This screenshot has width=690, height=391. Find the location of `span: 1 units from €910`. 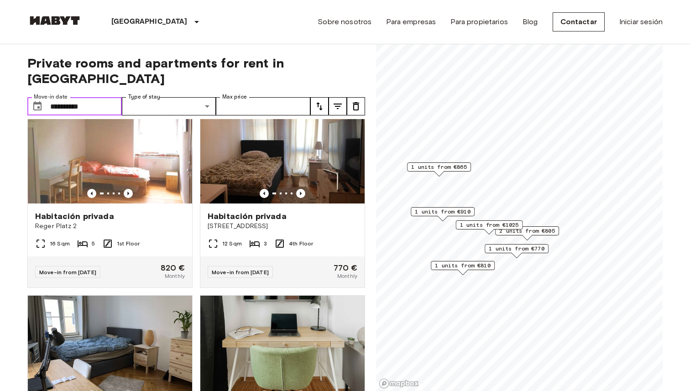

span: 1 units from €910 is located at coordinates (442, 212).